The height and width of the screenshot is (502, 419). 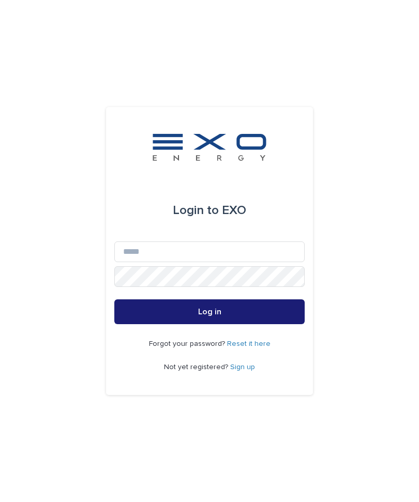 I want to click on button: Log in, so click(x=210, y=312).